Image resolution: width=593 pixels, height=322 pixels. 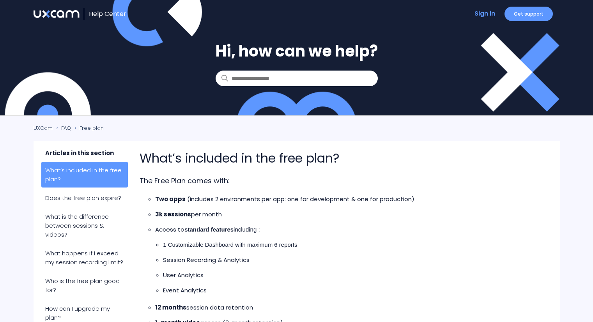 I want to click on a: What happens if I exceed my session recording limit?, so click(x=85, y=258).